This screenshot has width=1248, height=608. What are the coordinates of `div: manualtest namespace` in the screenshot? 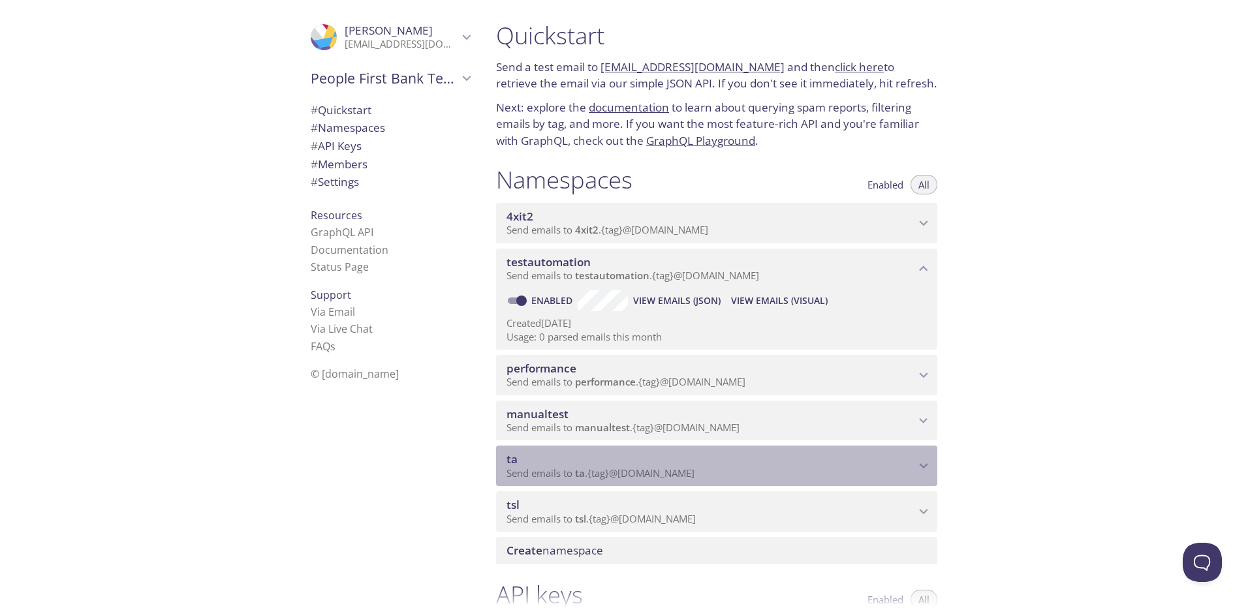 It's located at (717, 421).